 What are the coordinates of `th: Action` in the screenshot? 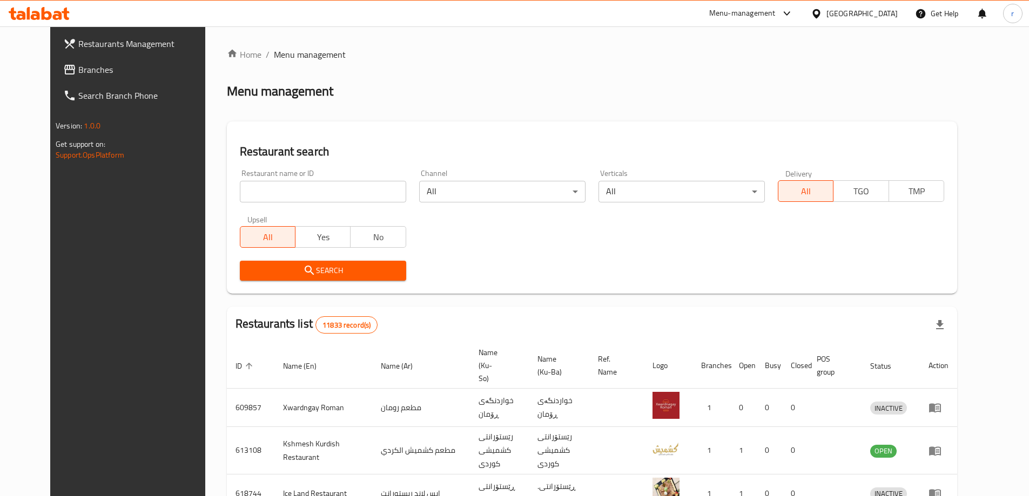 It's located at (938, 366).